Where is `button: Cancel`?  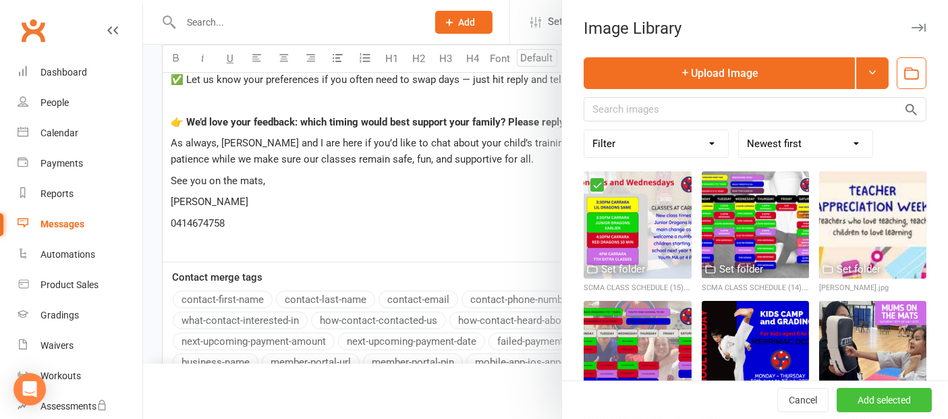 button: Cancel is located at coordinates (803, 400).